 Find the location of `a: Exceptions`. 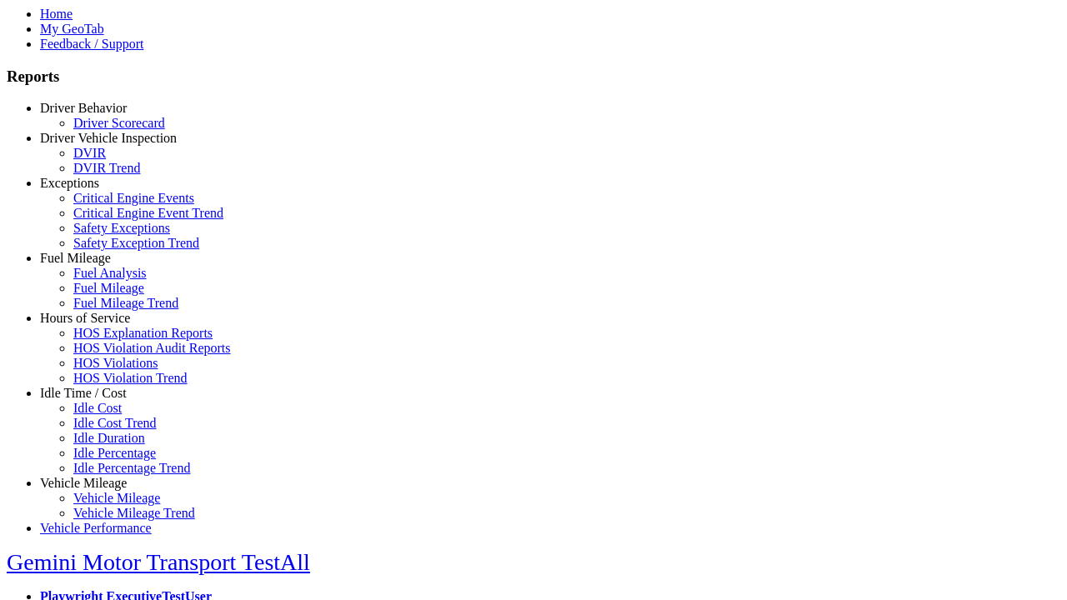

a: Exceptions is located at coordinates (69, 183).